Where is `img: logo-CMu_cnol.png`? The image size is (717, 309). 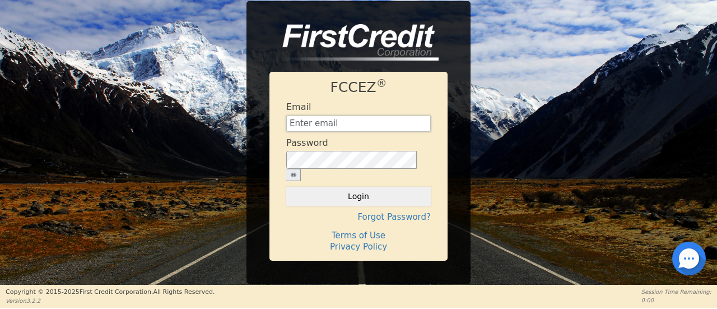 img: logo-CMu_cnol.png is located at coordinates (354, 43).